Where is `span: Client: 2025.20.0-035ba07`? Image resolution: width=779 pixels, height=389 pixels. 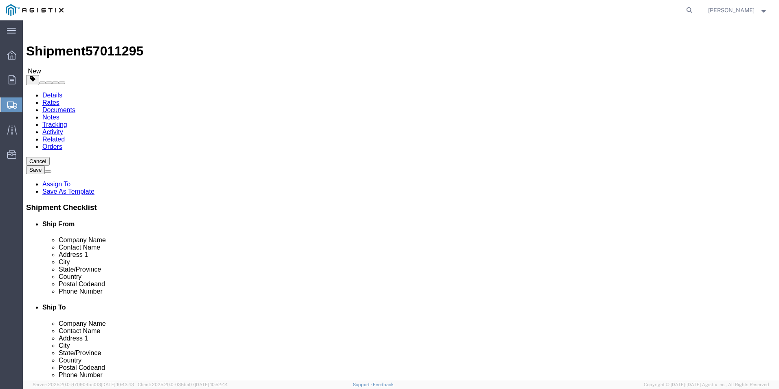
span: Client: 2025.20.0-035ba07 is located at coordinates (183, 384).